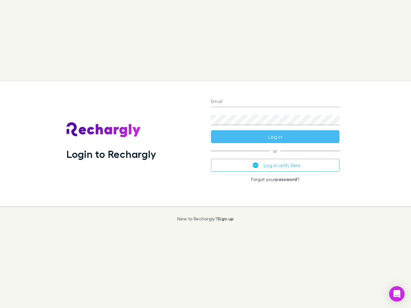  What do you see at coordinates (205, 219) in the screenshot?
I see `p: New to Rechargly?` at bounding box center [205, 219].